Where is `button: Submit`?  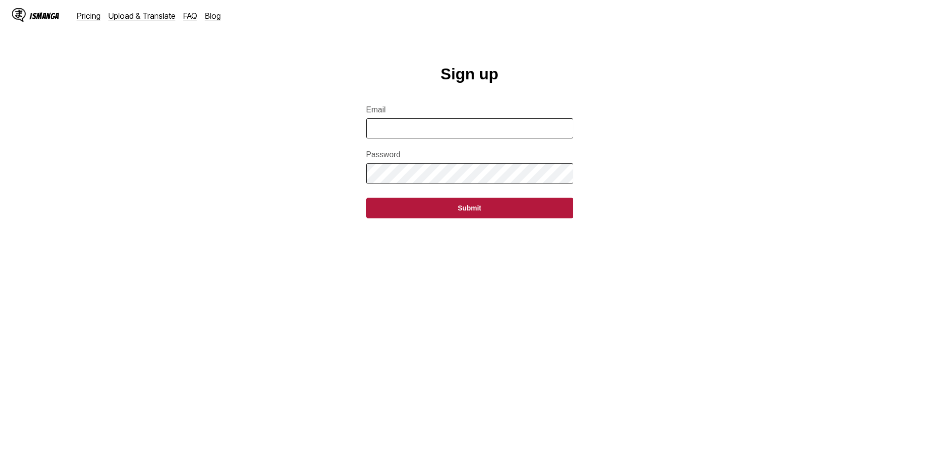
button: Submit is located at coordinates (470, 208).